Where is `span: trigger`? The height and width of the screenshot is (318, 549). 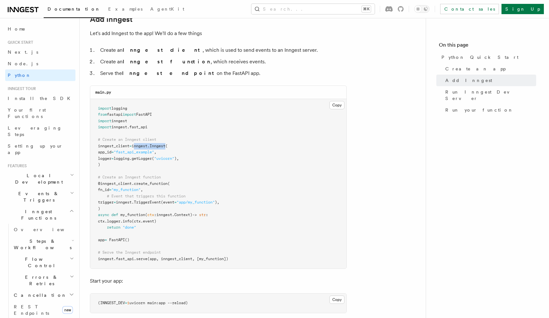
span: trigger is located at coordinates (106, 202).